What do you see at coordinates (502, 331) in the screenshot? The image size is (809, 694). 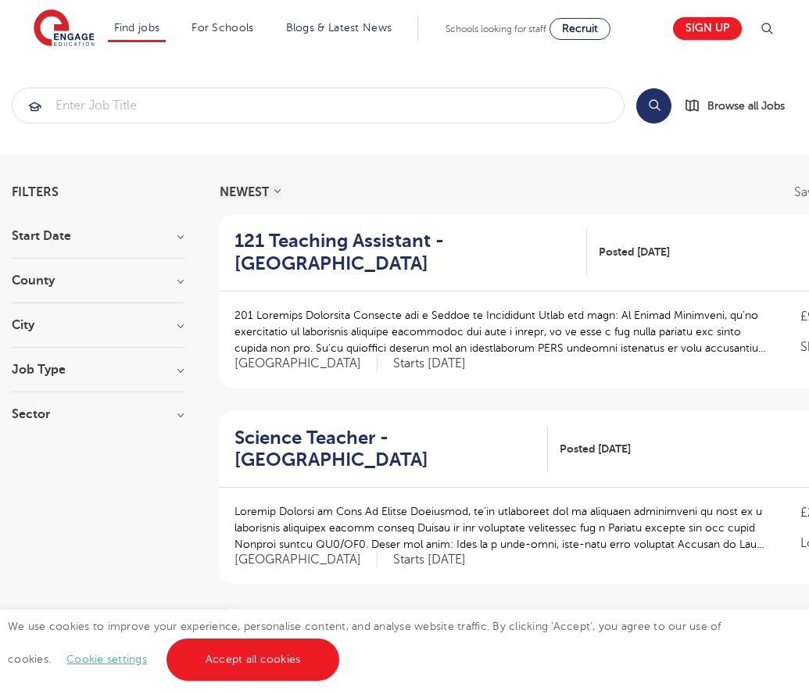 I see `p: 201 Loremips Dolorsita Consecte adi e Seddoe te Incididunt Utlab etd magn: Al Enimad Minimveni, q...` at bounding box center [502, 331].